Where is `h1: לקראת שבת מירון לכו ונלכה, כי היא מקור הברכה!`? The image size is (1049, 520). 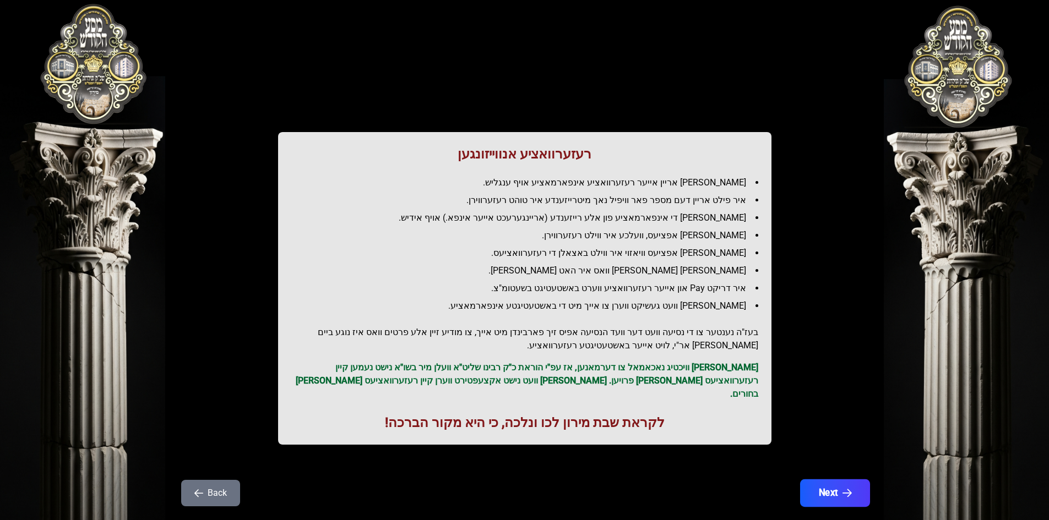 h1: לקראת שבת מירון לכו ונלכה, כי היא מקור הברכה! is located at coordinates (525, 423).